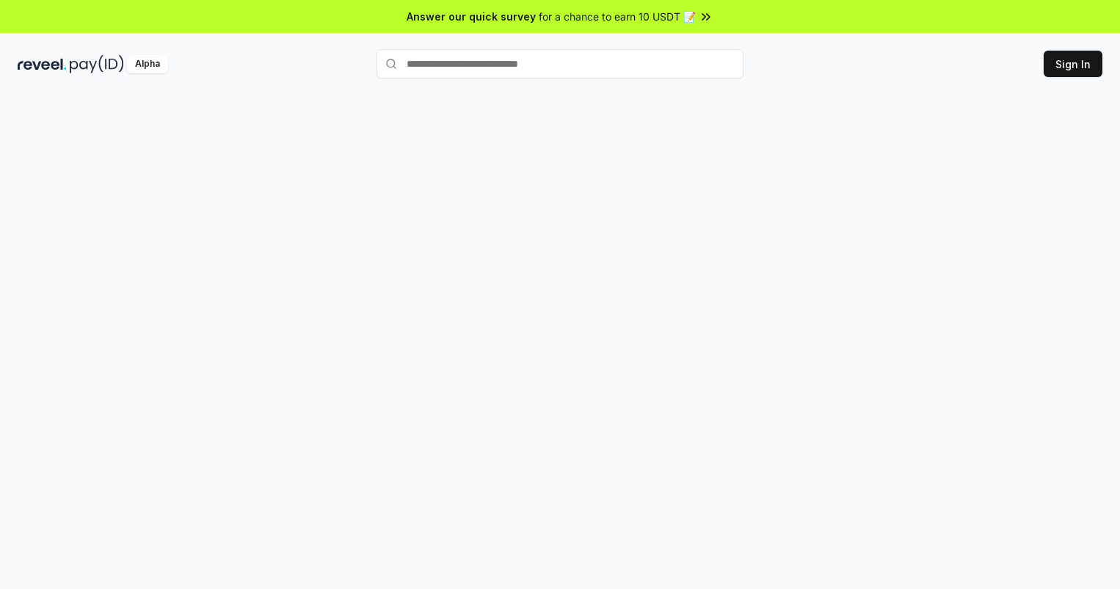 The image size is (1120, 589). Describe the element at coordinates (1073, 64) in the screenshot. I see `button: Sign In` at that location.